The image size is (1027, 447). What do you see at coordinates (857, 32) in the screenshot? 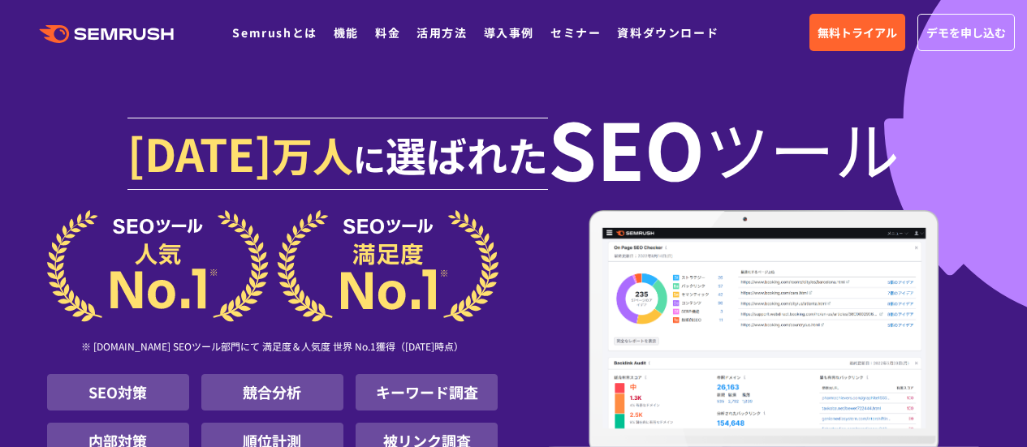
I see `a: 無料トライアル` at bounding box center [857, 32].